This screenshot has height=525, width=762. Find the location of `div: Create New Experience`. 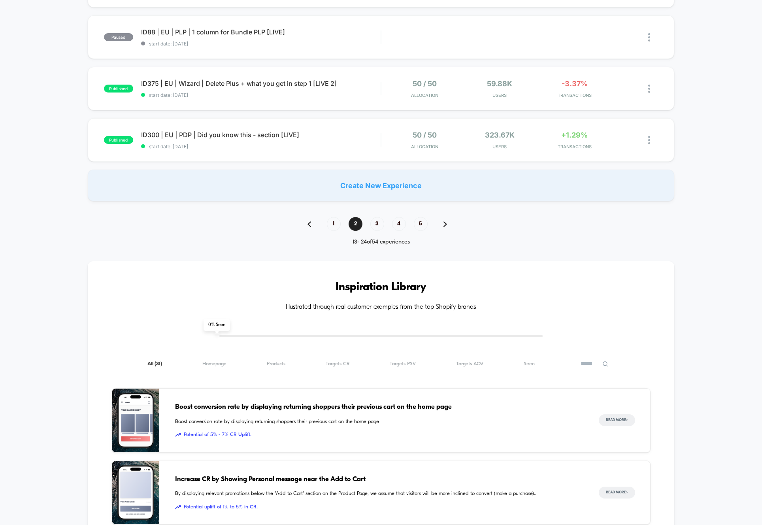

div: Create New Experience is located at coordinates (381, 185).